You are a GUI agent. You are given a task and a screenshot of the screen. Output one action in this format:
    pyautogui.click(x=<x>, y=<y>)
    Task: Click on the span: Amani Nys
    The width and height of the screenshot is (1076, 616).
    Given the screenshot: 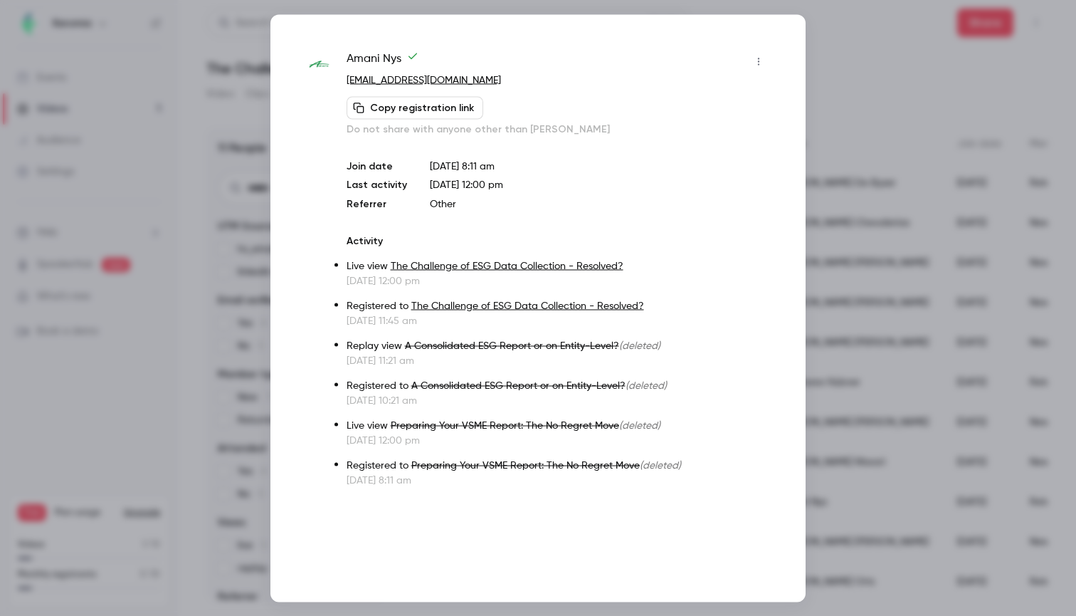 What is the action you would take?
    pyautogui.click(x=382, y=61)
    